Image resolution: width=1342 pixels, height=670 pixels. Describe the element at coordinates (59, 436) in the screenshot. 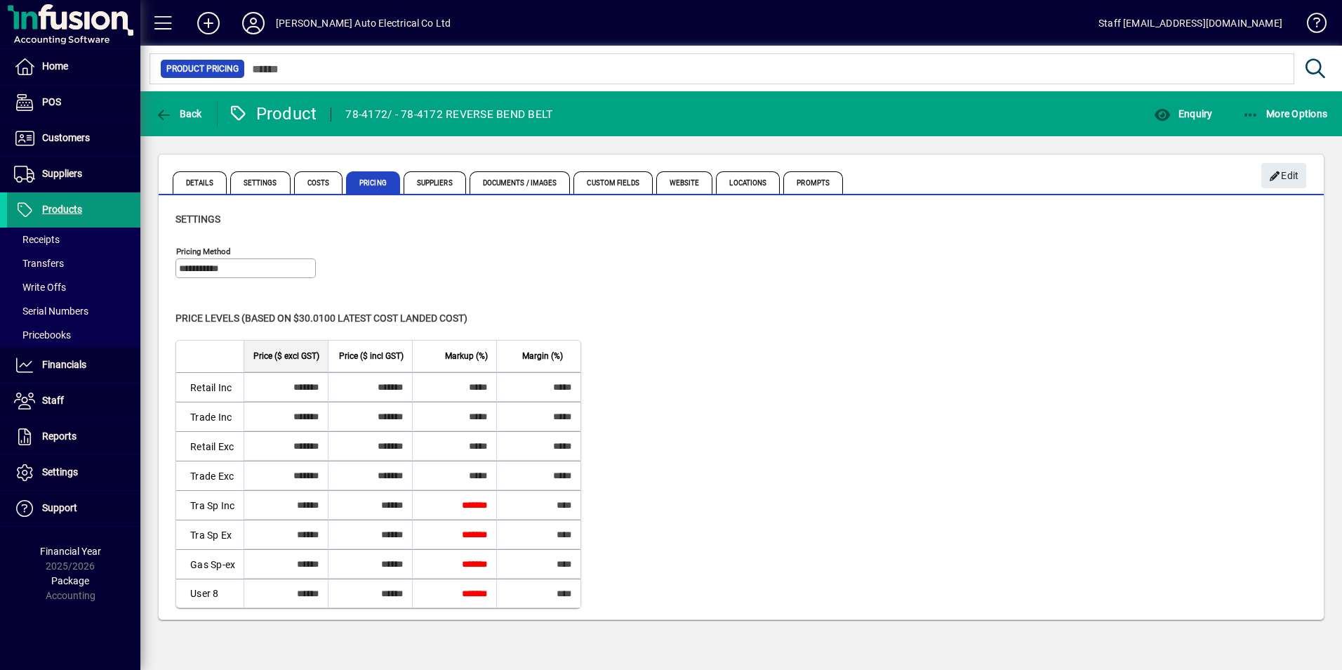

I see `span: Reports` at that location.